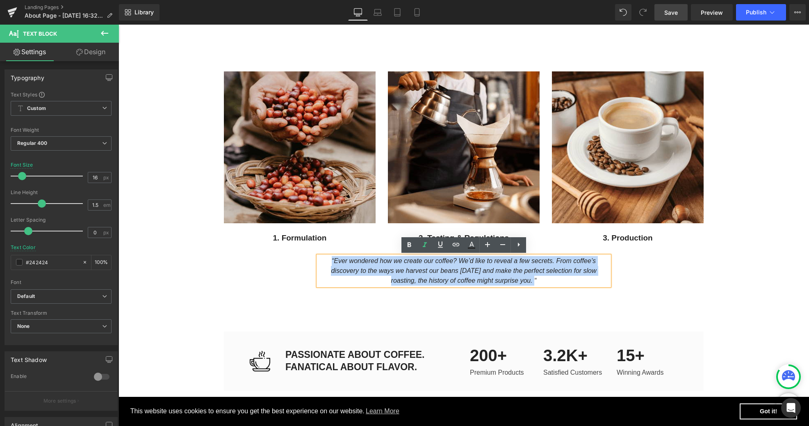 This screenshot has width=809, height=426. What do you see at coordinates (345, 213) in the screenshot?
I see `p: 2. Testing & Regulations` at bounding box center [345, 213].